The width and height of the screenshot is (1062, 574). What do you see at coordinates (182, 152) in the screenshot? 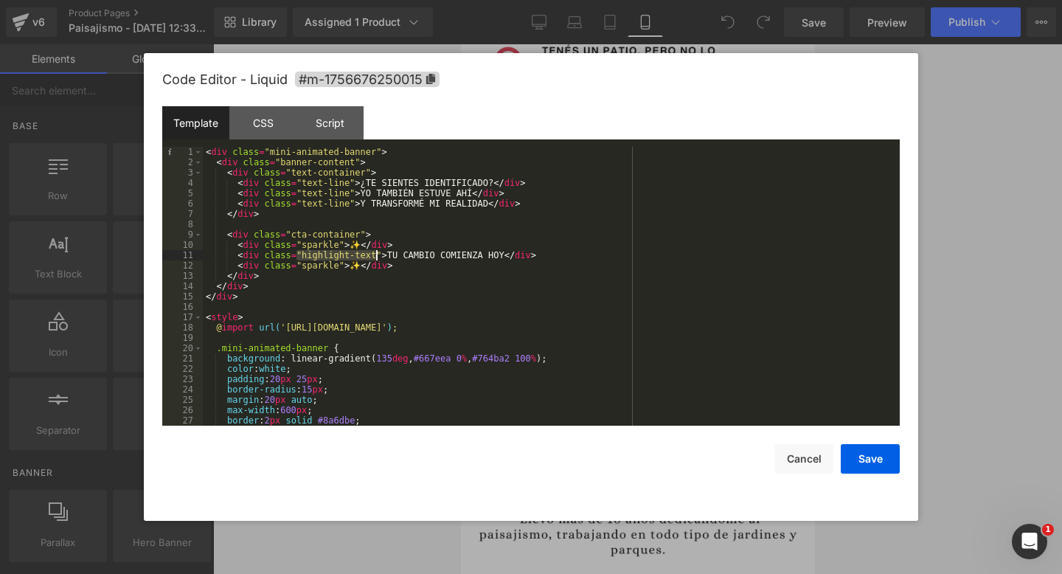
I see `div: 1` at bounding box center [182, 152].